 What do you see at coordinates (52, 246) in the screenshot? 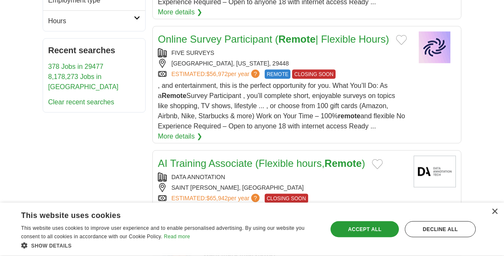
I see `span: Show details` at bounding box center [52, 246].